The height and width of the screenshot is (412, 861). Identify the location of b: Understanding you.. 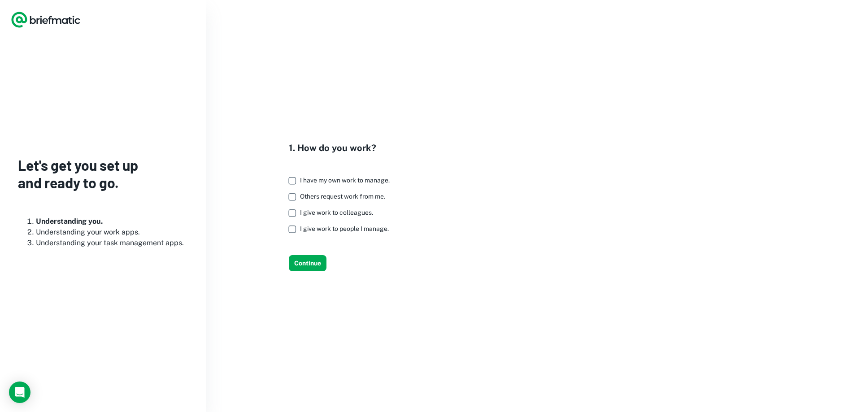
(69, 221).